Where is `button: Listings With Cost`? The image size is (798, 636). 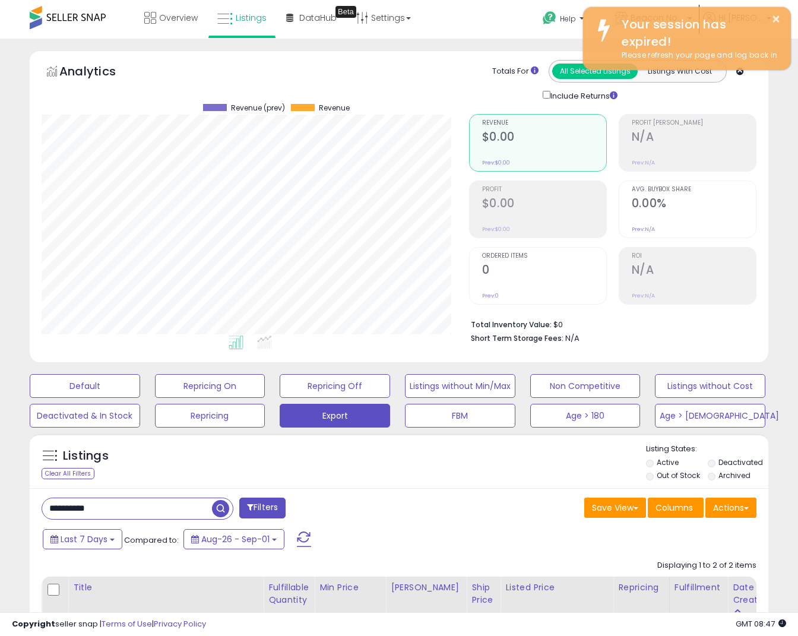
button: Listings With Cost is located at coordinates (680, 71).